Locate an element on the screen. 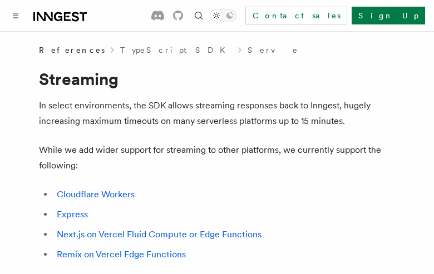 Image resolution: width=434 pixels, height=274 pixels. p: In select environments, the SDK allows streaming responses back to Inngest, hugely increasing max... is located at coordinates (217, 113).